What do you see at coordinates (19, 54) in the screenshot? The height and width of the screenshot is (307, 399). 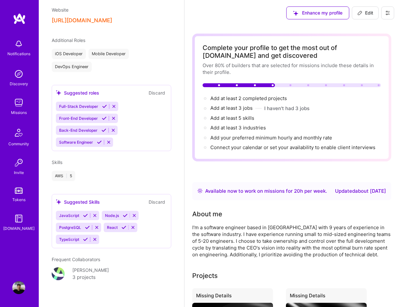 I see `div: Notifications` at bounding box center [19, 54].